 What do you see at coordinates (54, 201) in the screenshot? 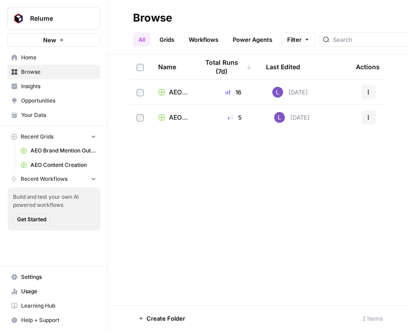
I see `span: Build and test your own AI powered workflows` at bounding box center [54, 201].